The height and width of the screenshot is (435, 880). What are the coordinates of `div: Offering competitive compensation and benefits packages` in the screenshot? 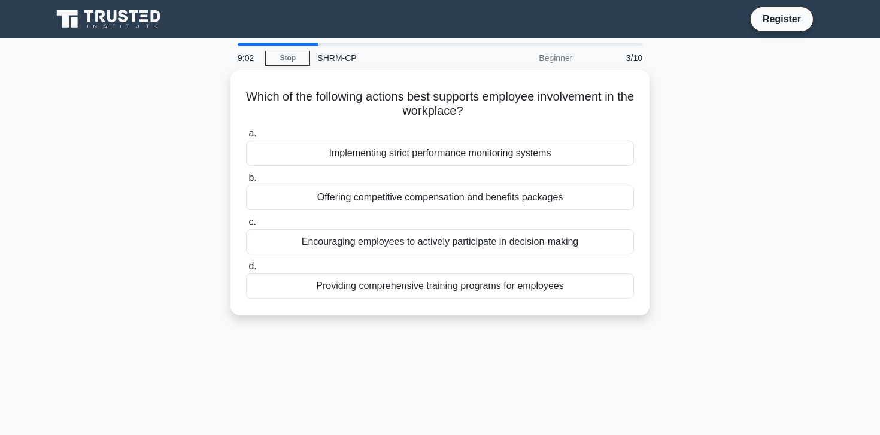 It's located at (440, 198).